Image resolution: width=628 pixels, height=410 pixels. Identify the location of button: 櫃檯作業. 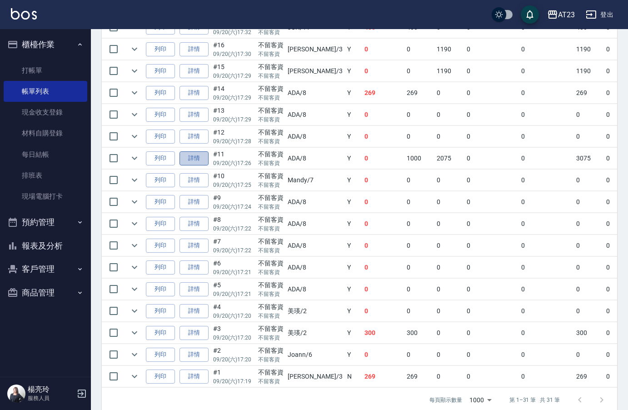
(45, 44).